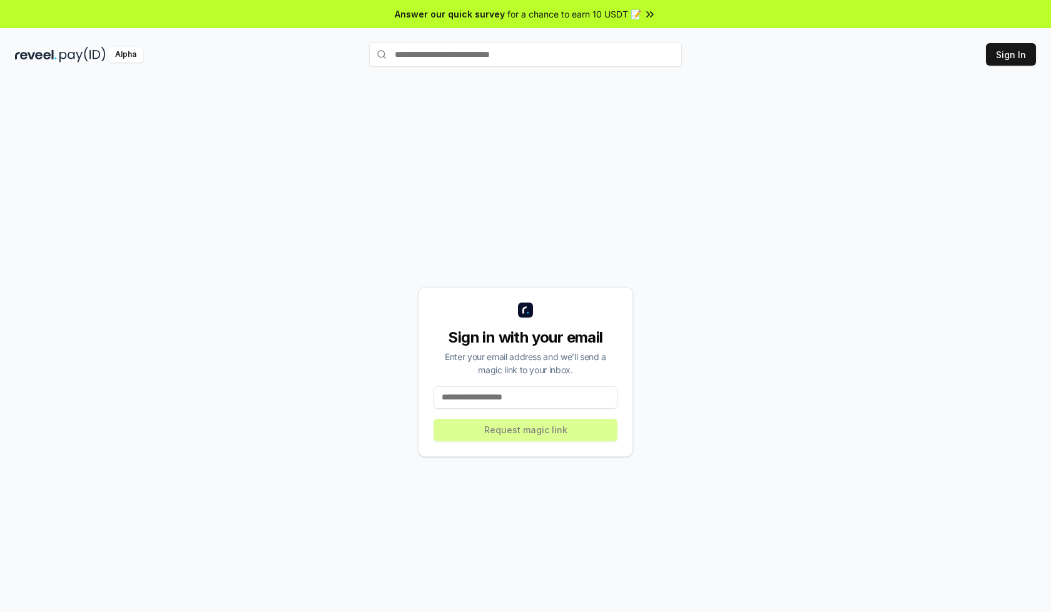  What do you see at coordinates (1011, 54) in the screenshot?
I see `button: Sign In` at bounding box center [1011, 54].